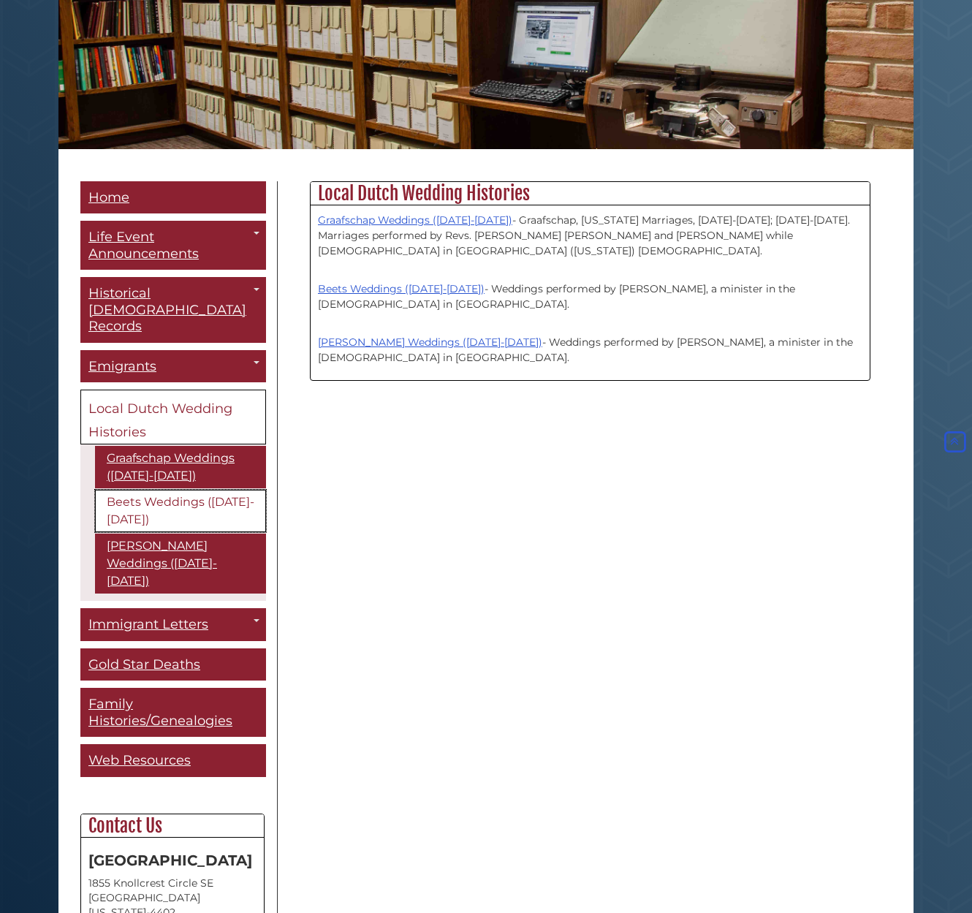 The image size is (972, 913). I want to click on a: Home, so click(173, 197).